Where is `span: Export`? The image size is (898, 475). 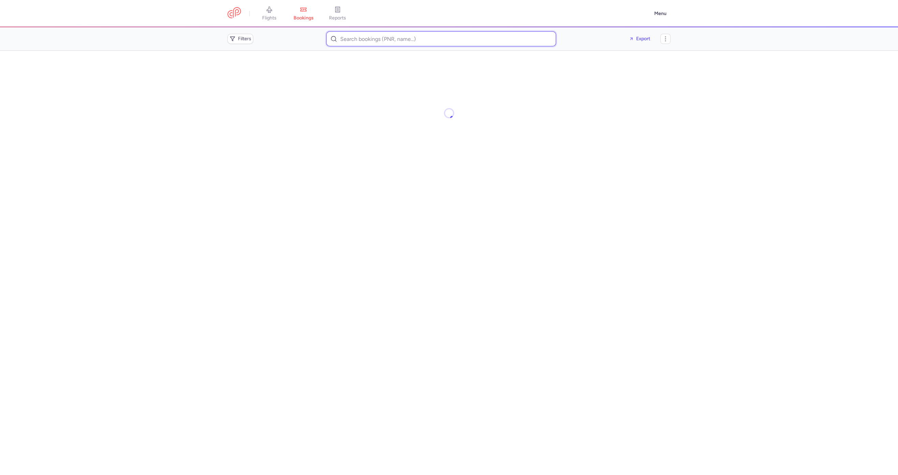 span: Export is located at coordinates (643, 39).